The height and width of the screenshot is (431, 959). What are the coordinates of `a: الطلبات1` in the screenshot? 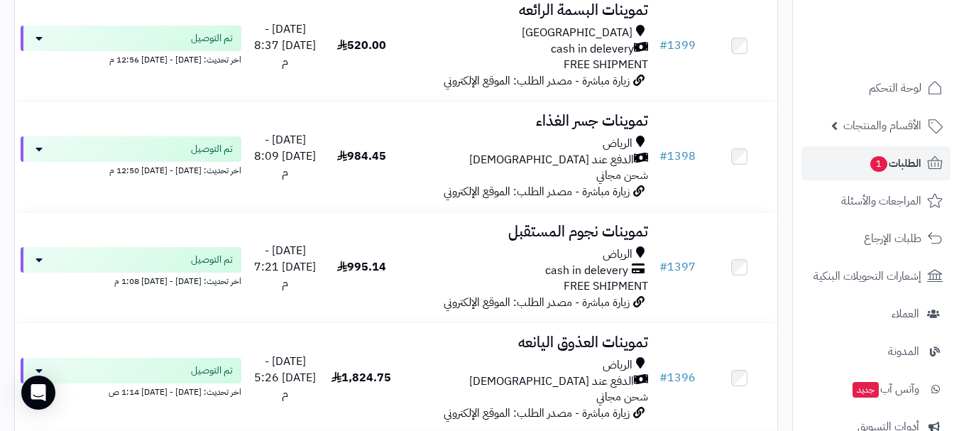 It's located at (876, 163).